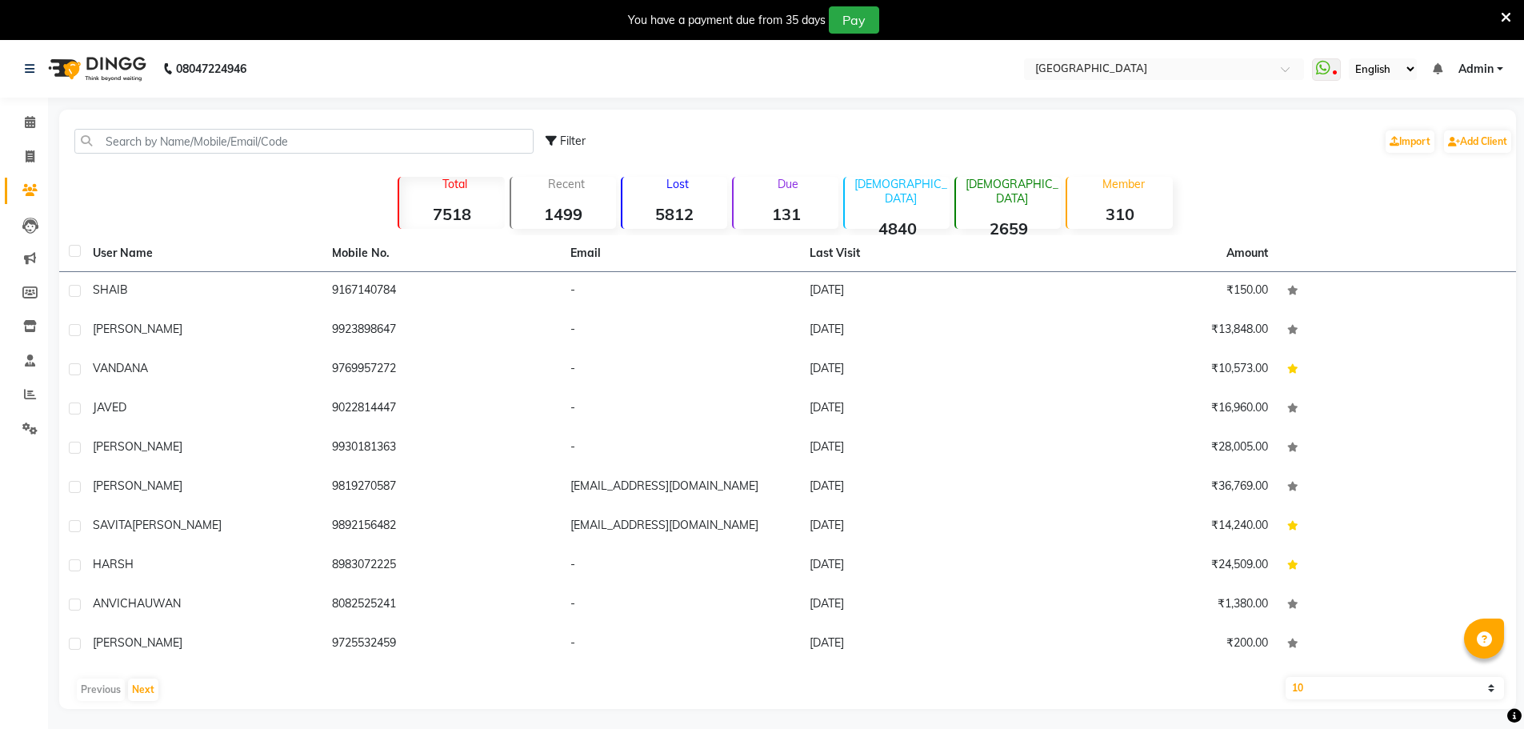  I want to click on p: Lost, so click(678, 184).